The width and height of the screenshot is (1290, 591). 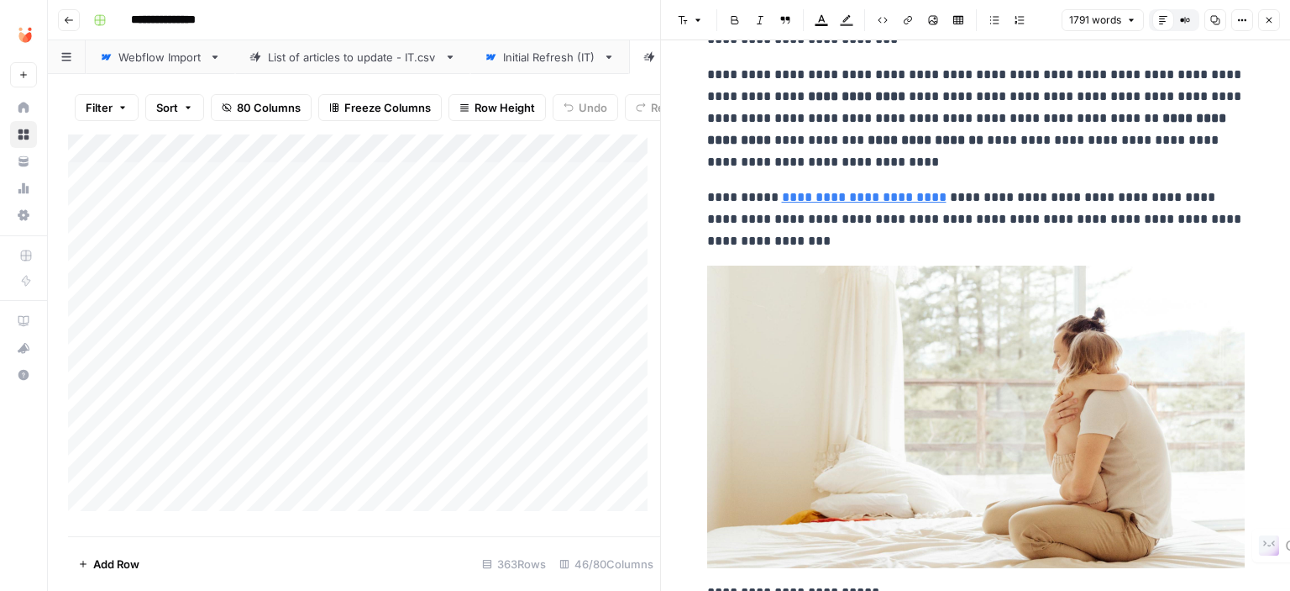 What do you see at coordinates (269, 108) in the screenshot?
I see `span: 80 Columns` at bounding box center [269, 108].